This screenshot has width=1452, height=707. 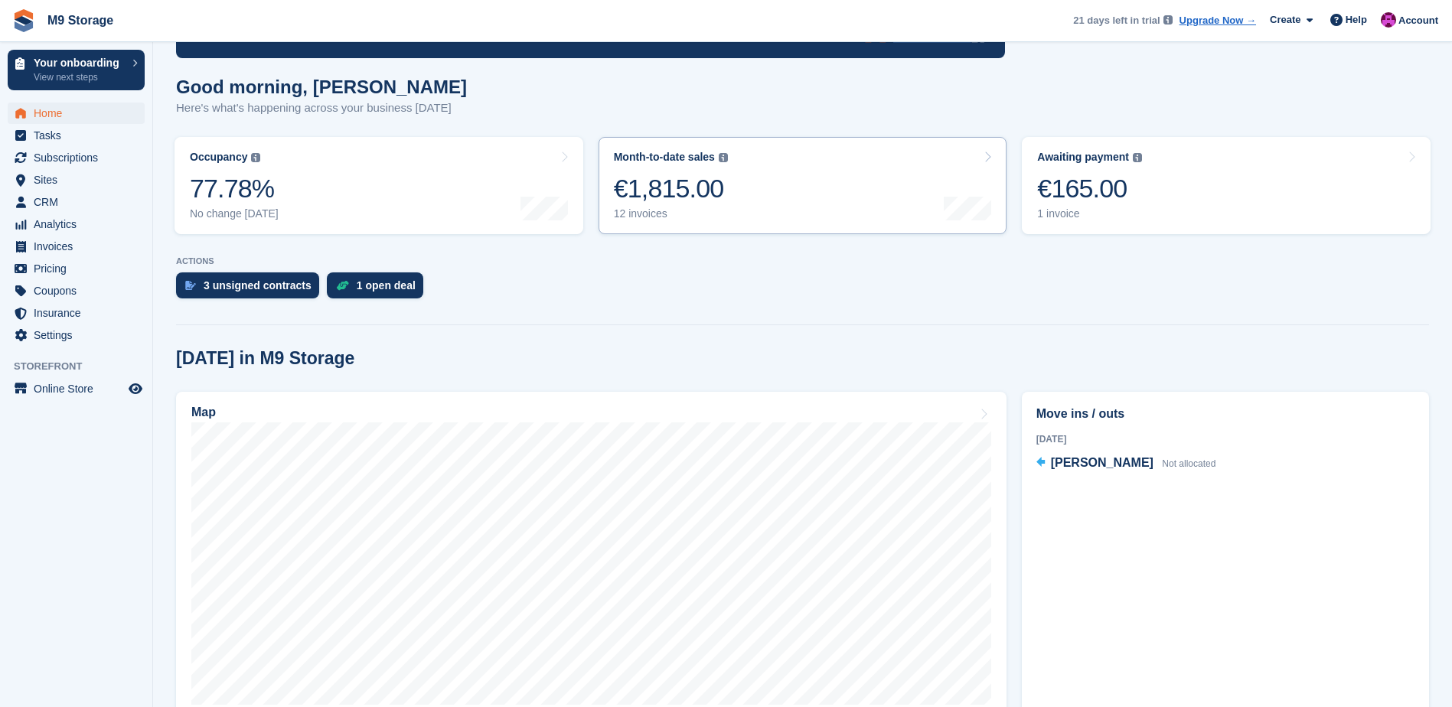 What do you see at coordinates (24, 21) in the screenshot?
I see `img: stora-icon-8386f47178a22dfd0bd8f6a31ec36ba5ce8667c1dd55bd0f319d3a0aa187defe.svg` at bounding box center [24, 21].